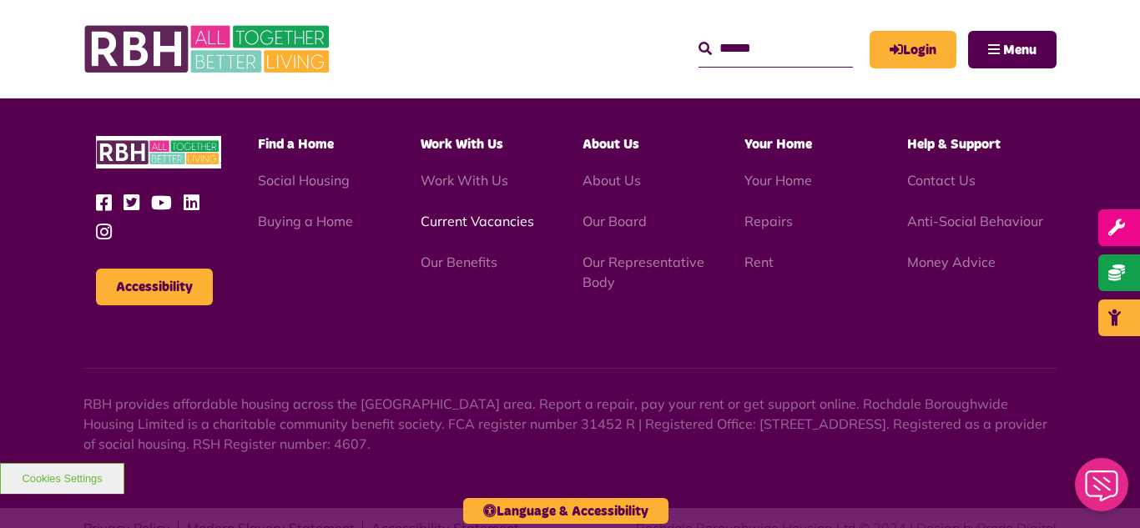 This screenshot has width=1140, height=528. What do you see at coordinates (644, 272) in the screenshot?
I see `a: Our Representative Body` at bounding box center [644, 272].